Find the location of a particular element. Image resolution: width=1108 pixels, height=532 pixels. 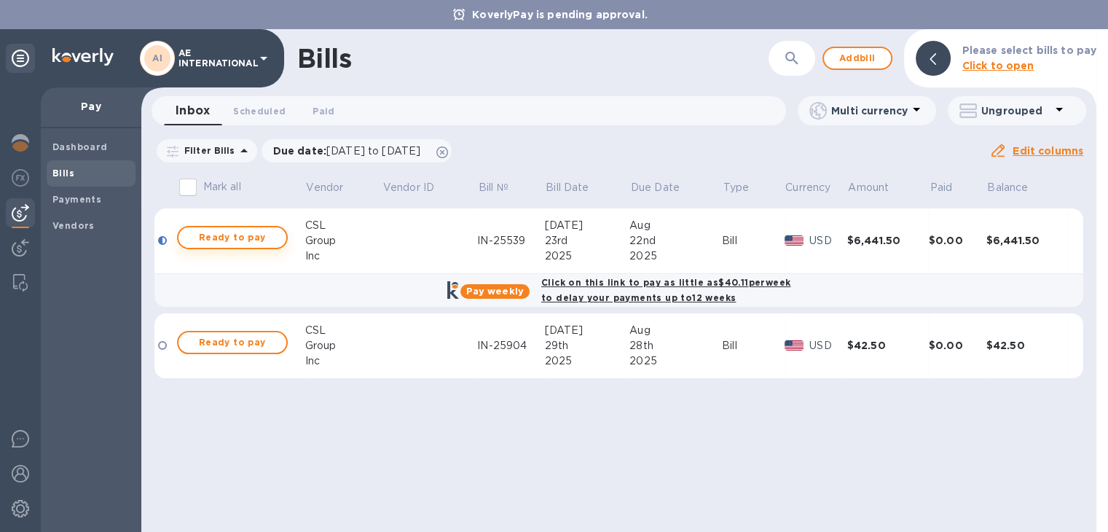

p: Due Date is located at coordinates (655, 187).